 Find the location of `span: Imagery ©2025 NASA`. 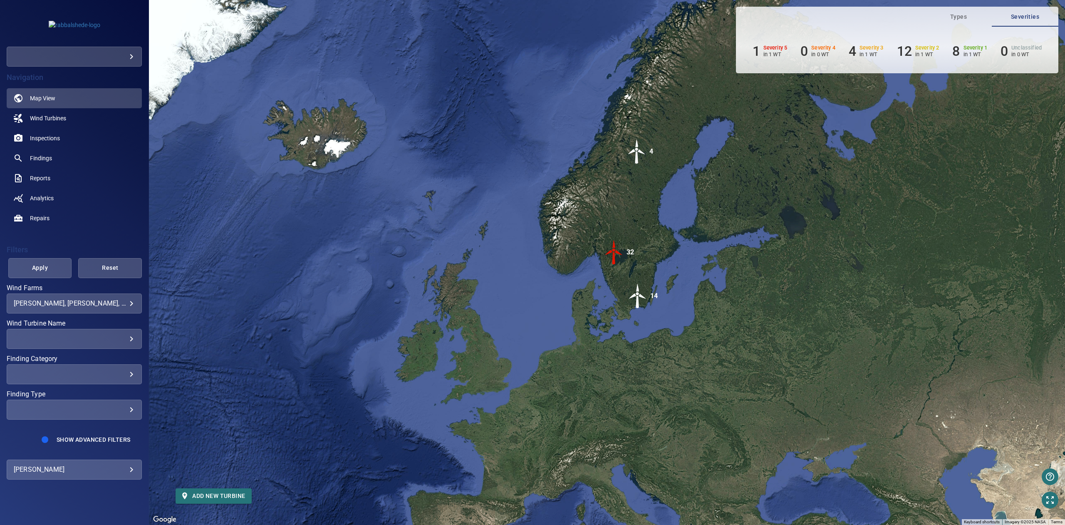

span: Imagery ©2025 NASA is located at coordinates (1025, 521).